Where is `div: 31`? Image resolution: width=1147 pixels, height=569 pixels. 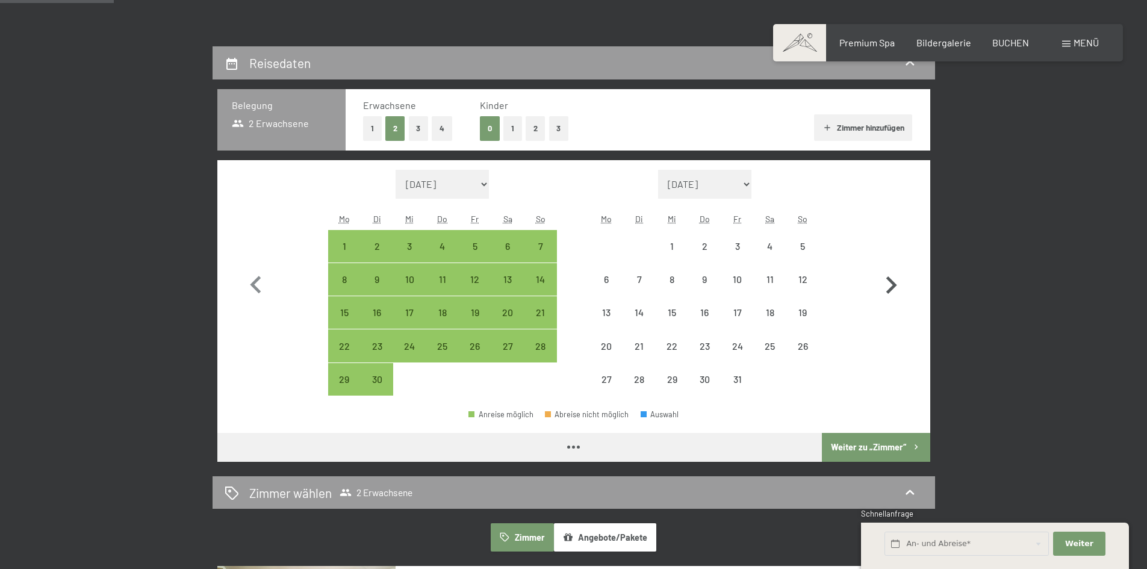 div: 31 is located at coordinates (737, 389).